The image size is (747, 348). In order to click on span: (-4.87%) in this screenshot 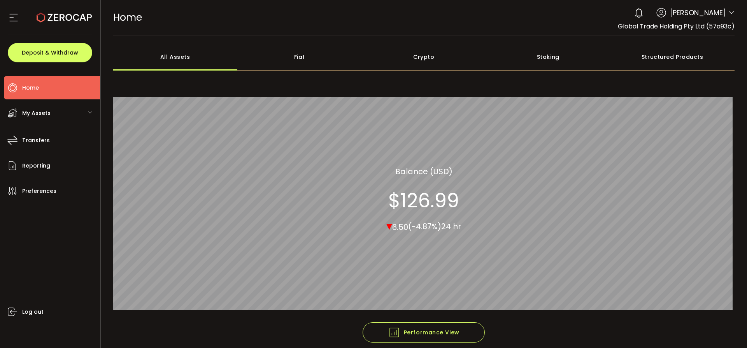, I will do `click(425, 226)`.